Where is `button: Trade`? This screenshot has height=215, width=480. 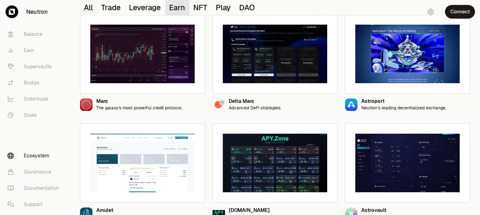 button: Trade is located at coordinates (111, 8).